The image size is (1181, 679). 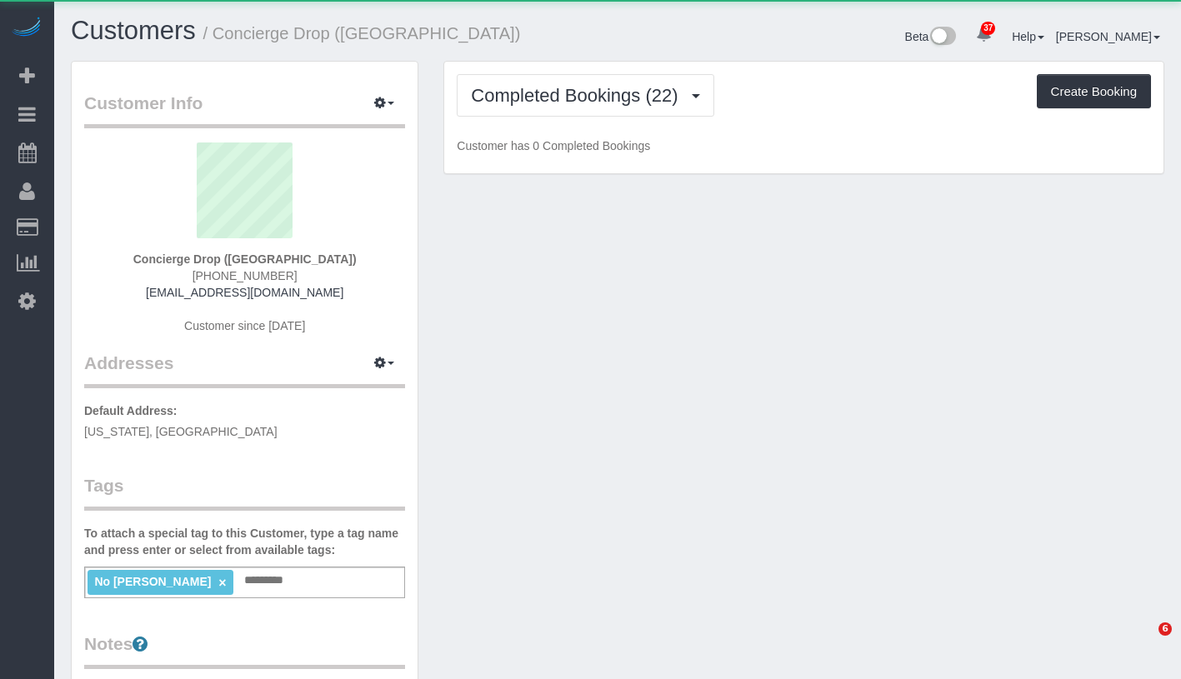 What do you see at coordinates (942, 38) in the screenshot?
I see `img: New interface` at bounding box center [942, 38].